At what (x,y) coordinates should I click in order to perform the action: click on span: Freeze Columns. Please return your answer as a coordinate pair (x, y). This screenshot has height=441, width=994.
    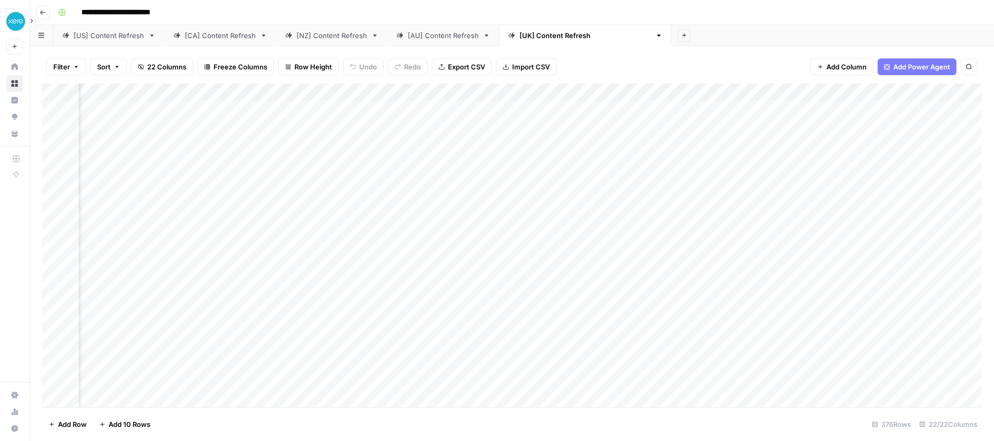
    Looking at the image, I should click on (240, 67).